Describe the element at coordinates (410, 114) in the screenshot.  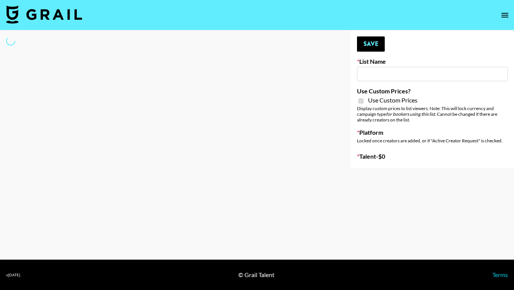
I see `em: for bookers using this list` at that location.